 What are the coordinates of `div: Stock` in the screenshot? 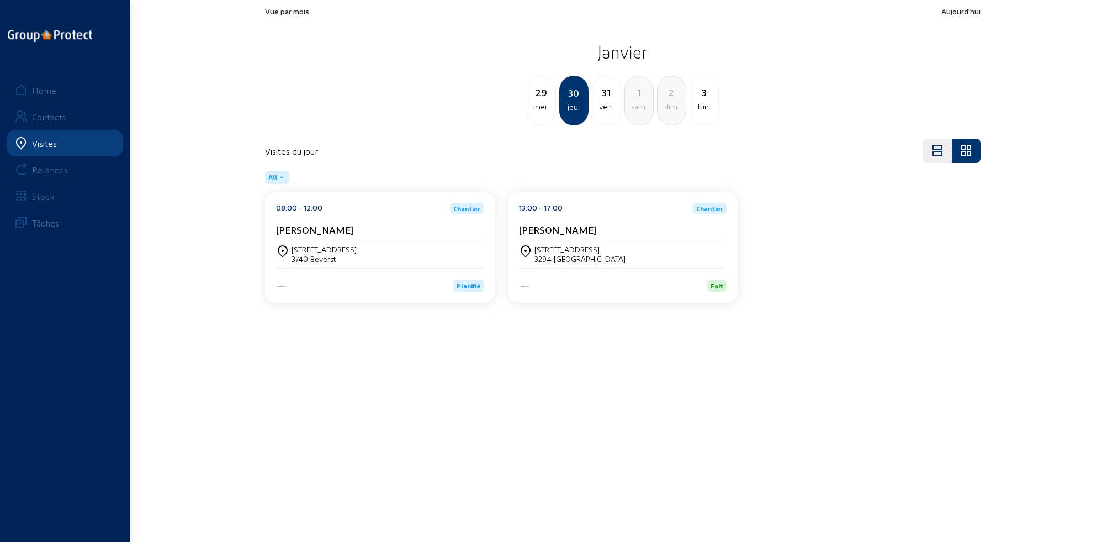 It's located at (43, 196).